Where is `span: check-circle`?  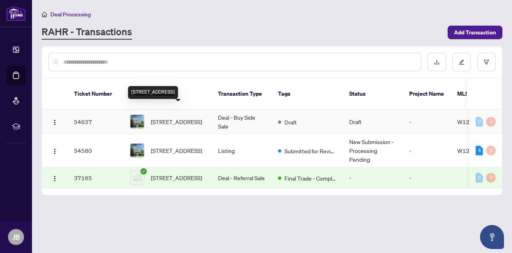
span: check-circle is located at coordinates (143, 171).